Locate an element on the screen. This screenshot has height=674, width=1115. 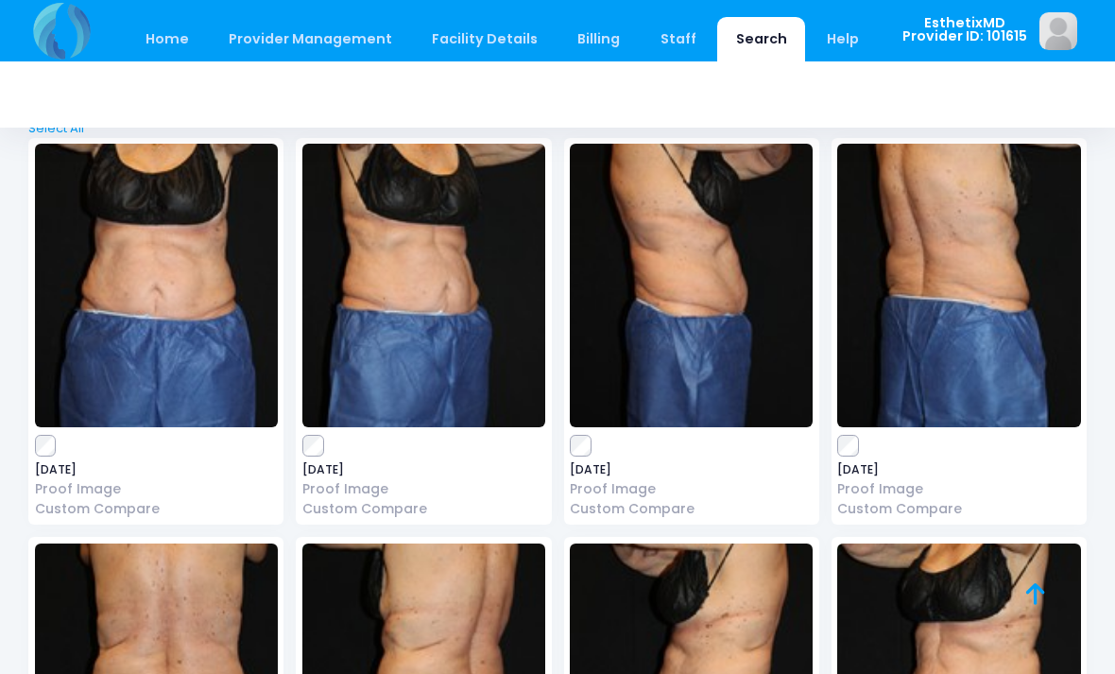
a: Provider Management is located at coordinates (310, 39).